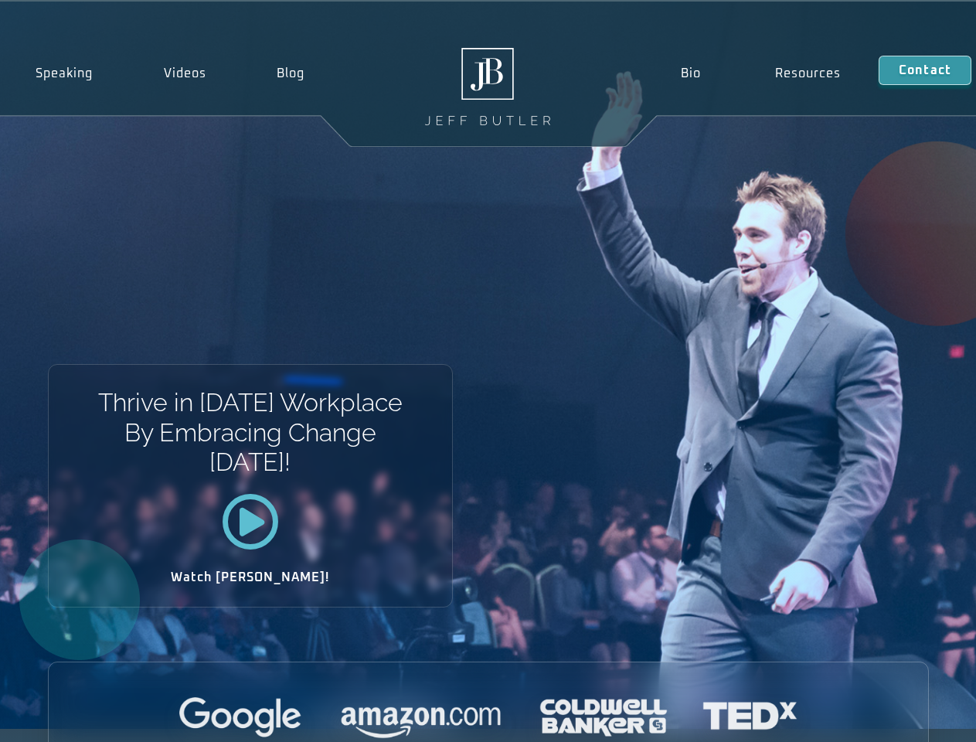  What do you see at coordinates (185, 73) in the screenshot?
I see `a: Videos` at bounding box center [185, 73].